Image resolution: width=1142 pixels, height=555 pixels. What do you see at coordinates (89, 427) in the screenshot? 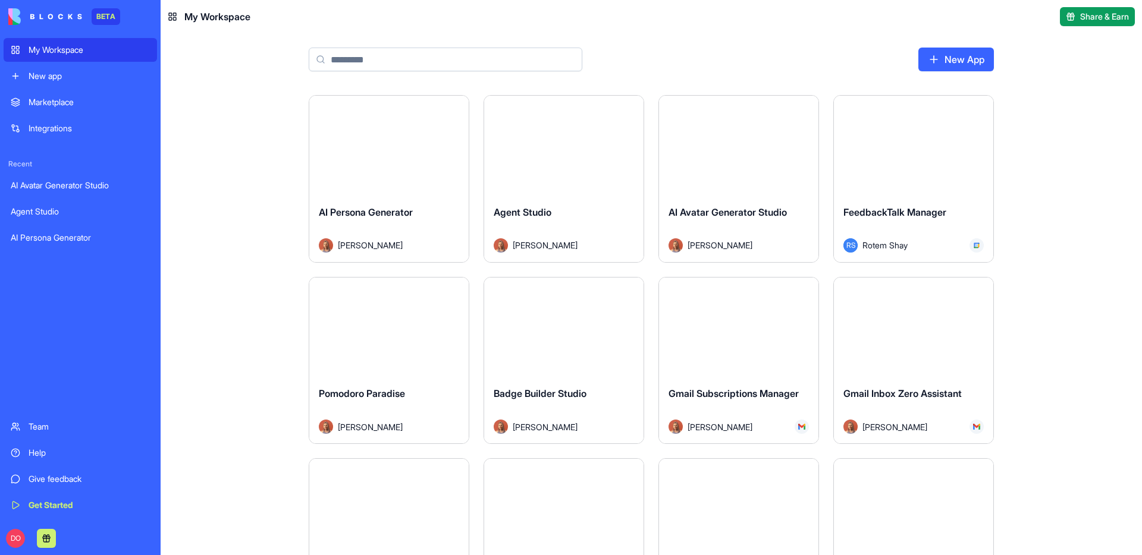
I see `div: Team` at bounding box center [89, 427].